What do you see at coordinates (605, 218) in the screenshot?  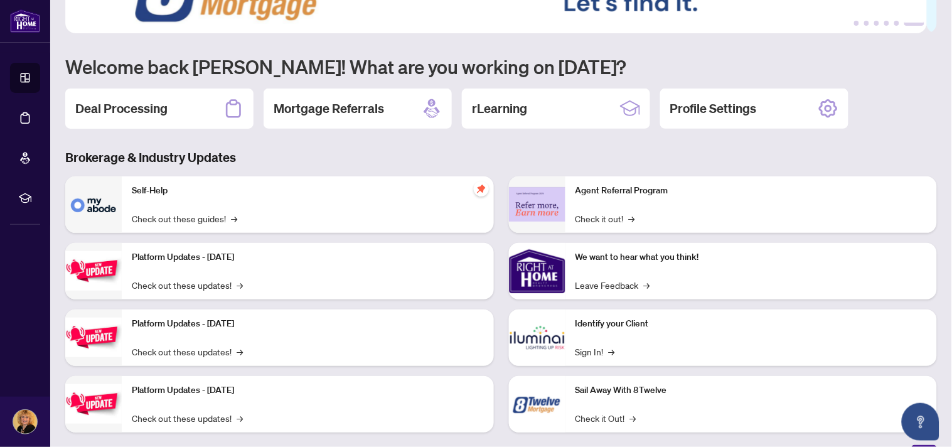 I see `a: Check it out!→` at bounding box center [605, 218].